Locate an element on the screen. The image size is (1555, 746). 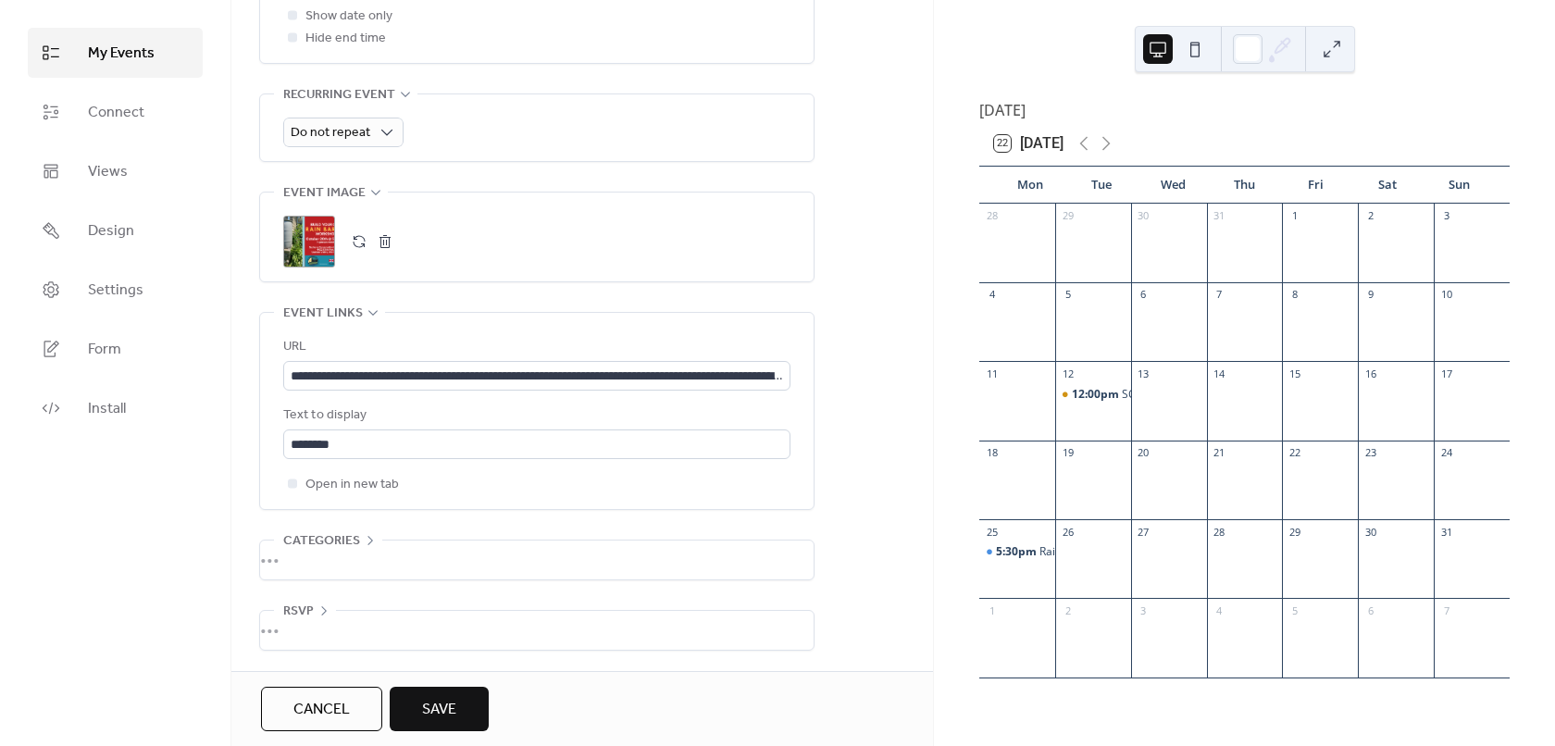
div: 11 is located at coordinates (991, 373).